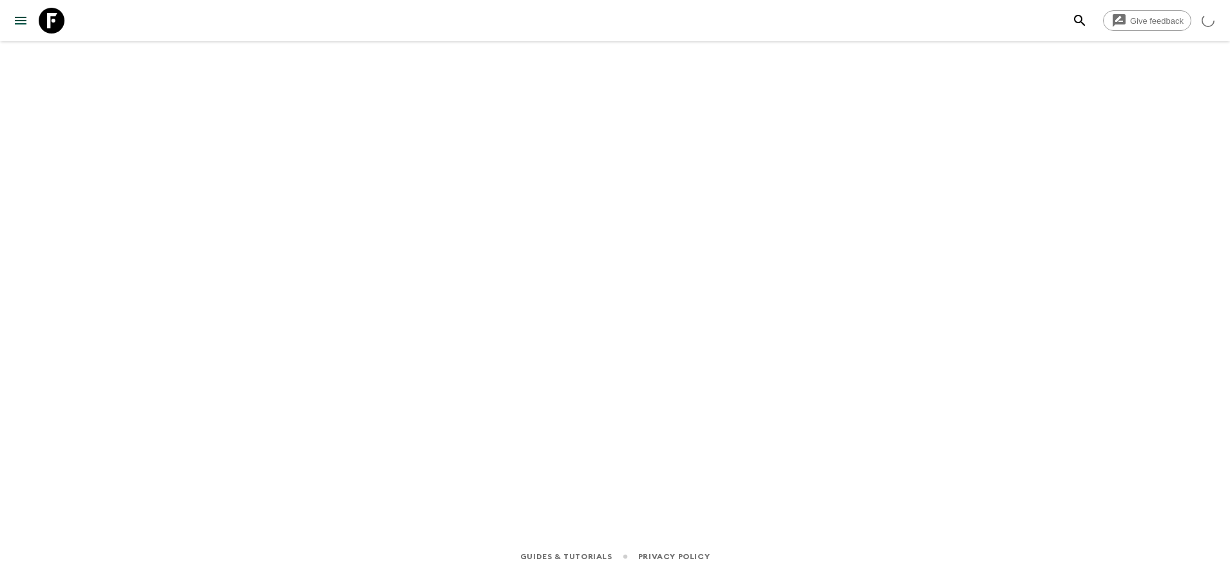 This screenshot has width=1230, height=574. I want to click on a: Privacy Policy, so click(674, 557).